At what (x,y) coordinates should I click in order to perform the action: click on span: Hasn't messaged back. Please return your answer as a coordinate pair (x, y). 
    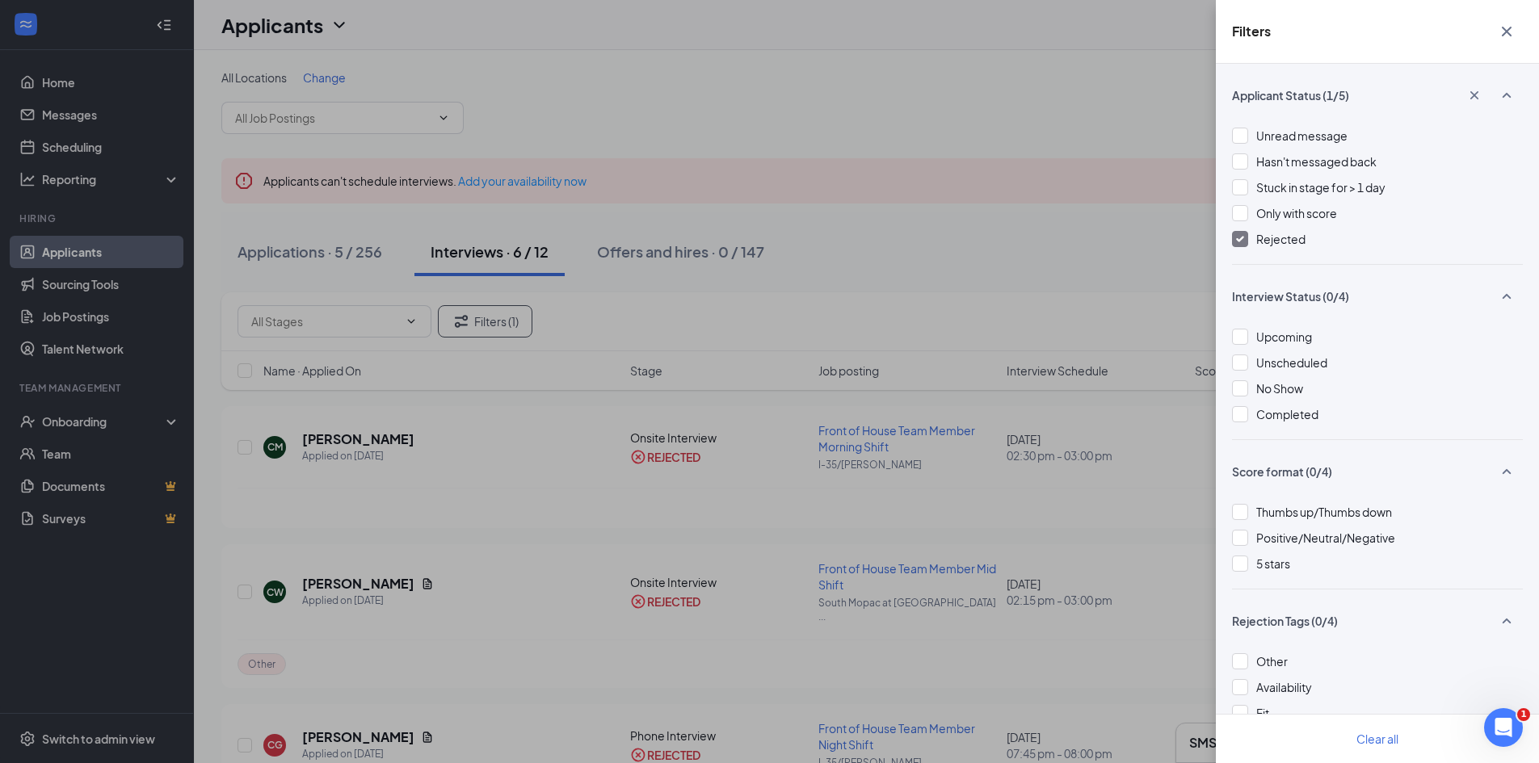
    Looking at the image, I should click on (1316, 162).